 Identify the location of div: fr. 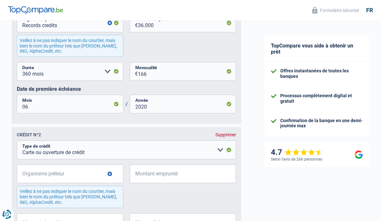
(369, 10).